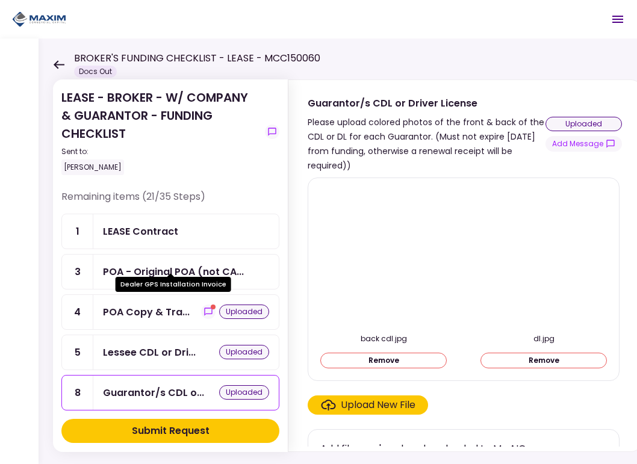 This screenshot has height=464, width=637. Describe the element at coordinates (78, 312) in the screenshot. I see `div: 4` at that location.